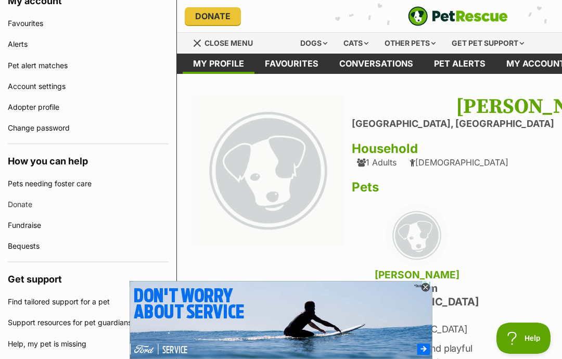 The height and width of the screenshot is (359, 562). Describe the element at coordinates (228, 43) in the screenshot. I see `span: Close menu` at that location.